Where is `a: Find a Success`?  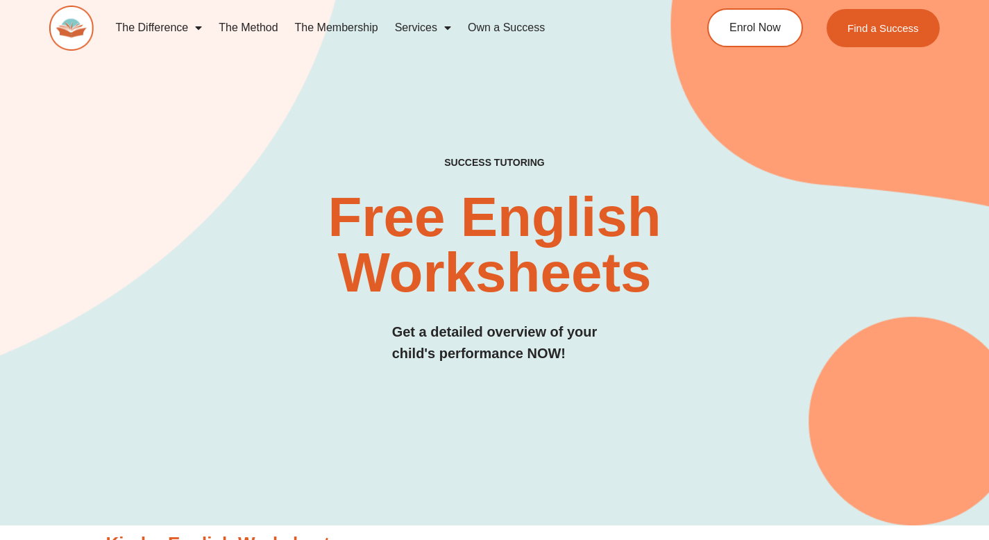 a: Find a Success is located at coordinates (883, 28).